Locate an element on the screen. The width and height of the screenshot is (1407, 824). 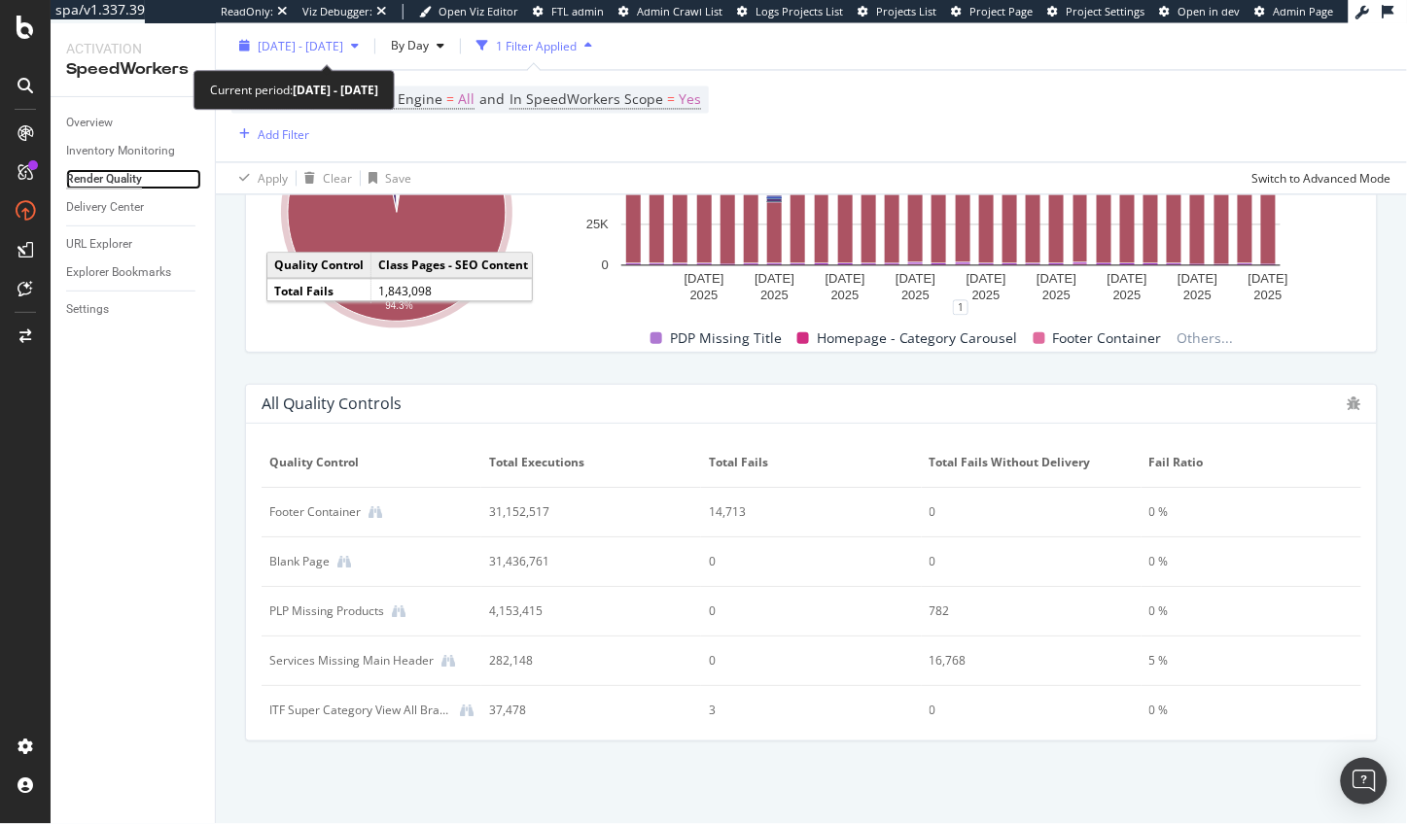
span: Open Viz Editor is located at coordinates (478, 11).